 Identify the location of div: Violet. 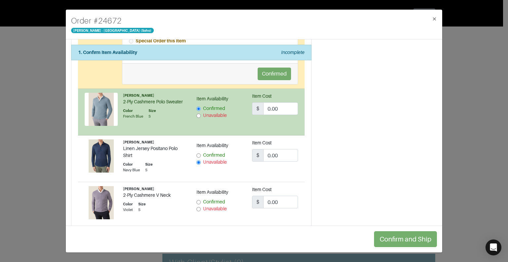
(128, 209).